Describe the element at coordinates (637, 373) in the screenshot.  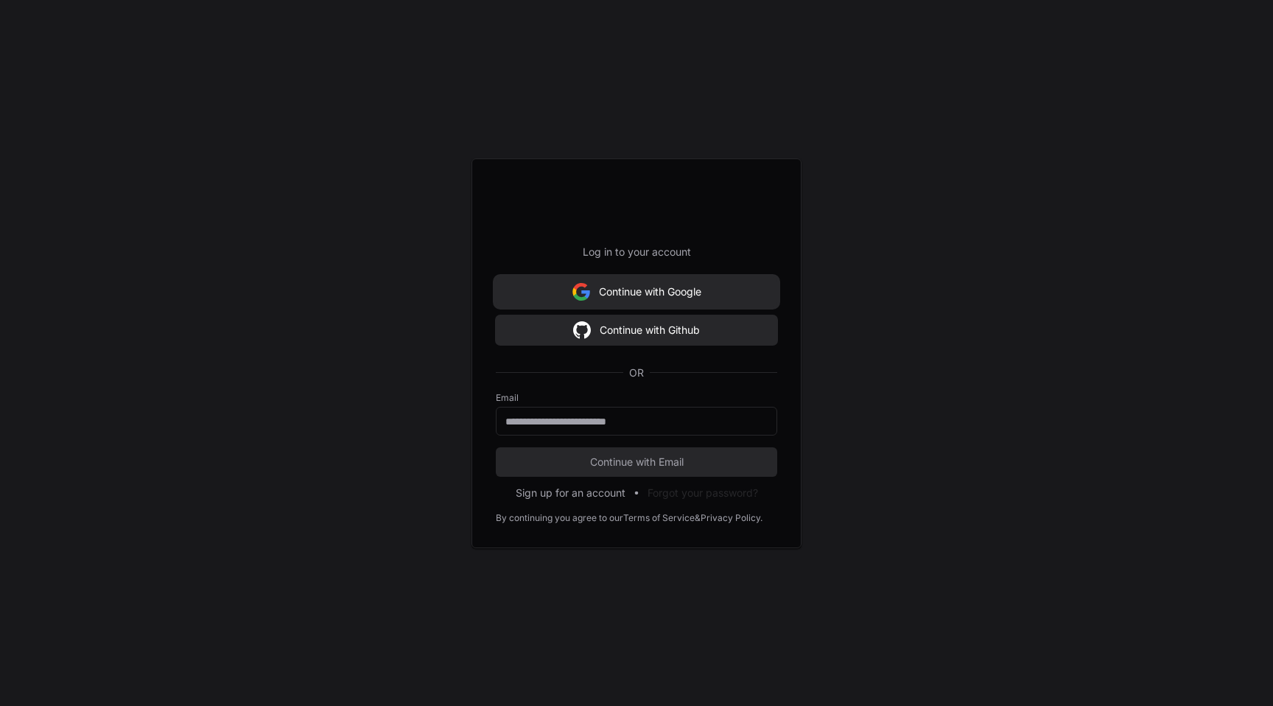
I see `span: OR` at that location.